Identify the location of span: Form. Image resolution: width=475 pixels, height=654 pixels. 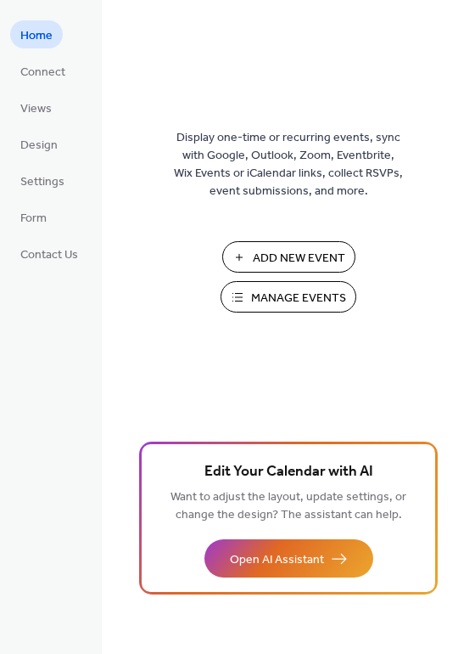
(33, 218).